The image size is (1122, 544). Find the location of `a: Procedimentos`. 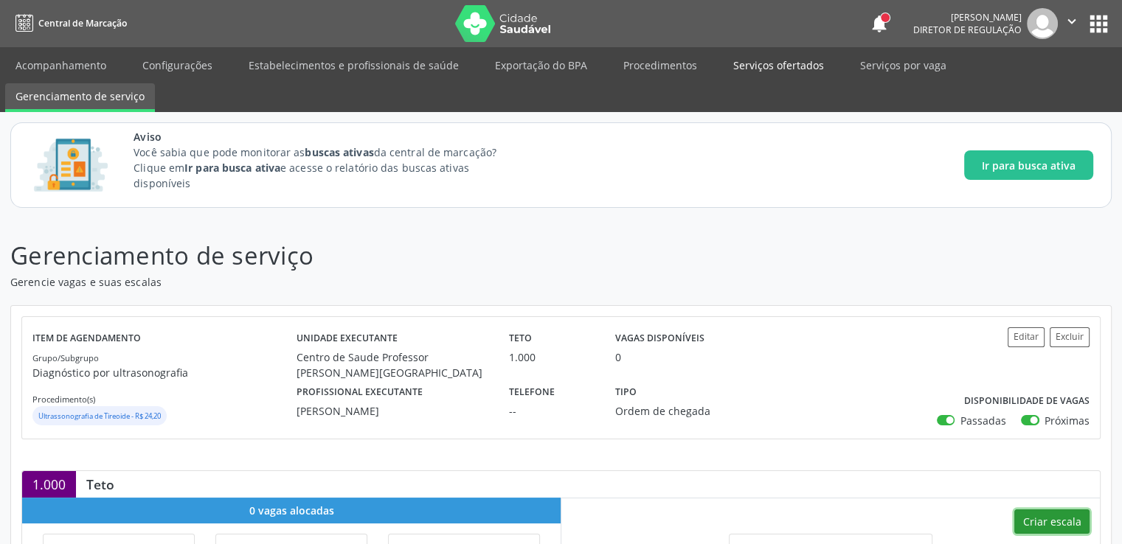

a: Procedimentos is located at coordinates (660, 65).